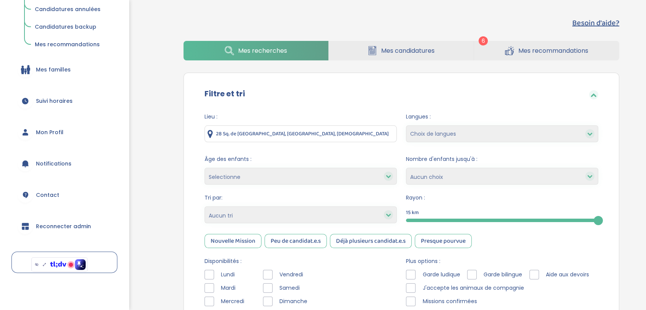  What do you see at coordinates (502, 198) in the screenshot?
I see `span: Rayon :` at bounding box center [502, 198].